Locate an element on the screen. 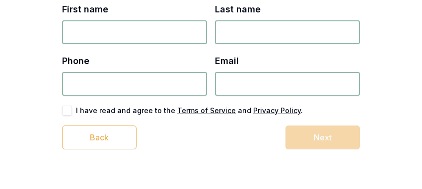  a: Privacy Policy is located at coordinates (277, 110).